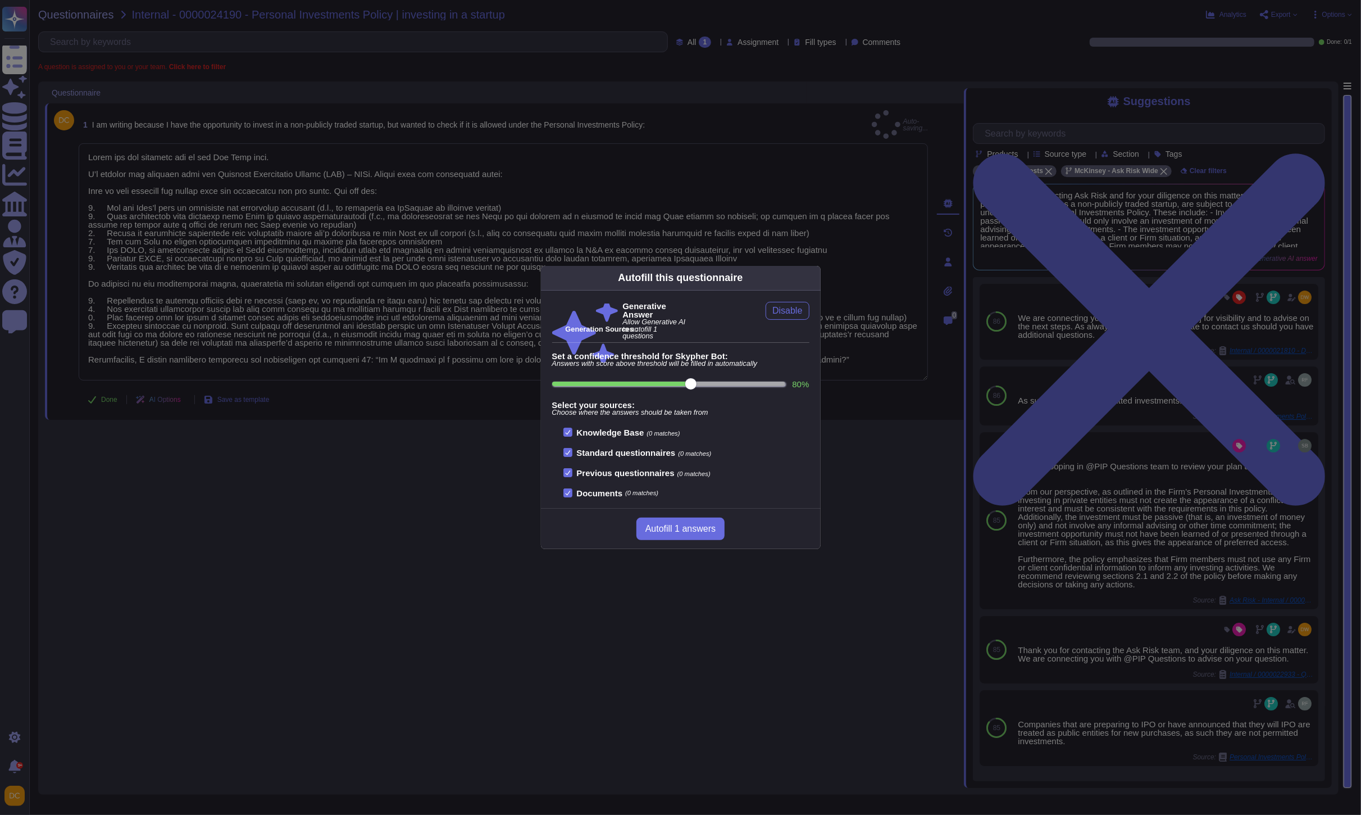 Image resolution: width=1361 pixels, height=815 pixels. Describe the element at coordinates (600, 493) in the screenshot. I see `b: Documents` at that location.